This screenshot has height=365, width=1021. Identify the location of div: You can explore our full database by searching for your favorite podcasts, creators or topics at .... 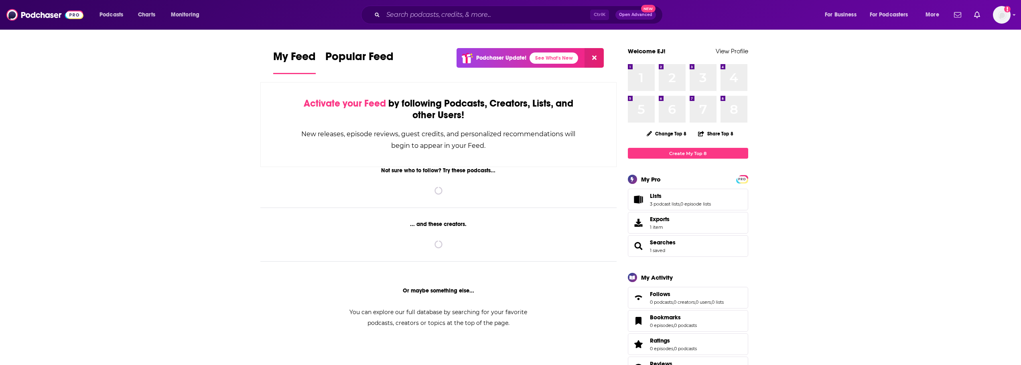
(438, 318).